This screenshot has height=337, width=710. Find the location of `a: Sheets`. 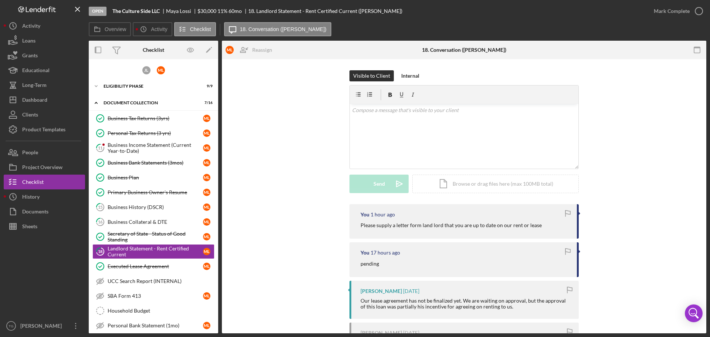

a: Sheets is located at coordinates (44, 226).